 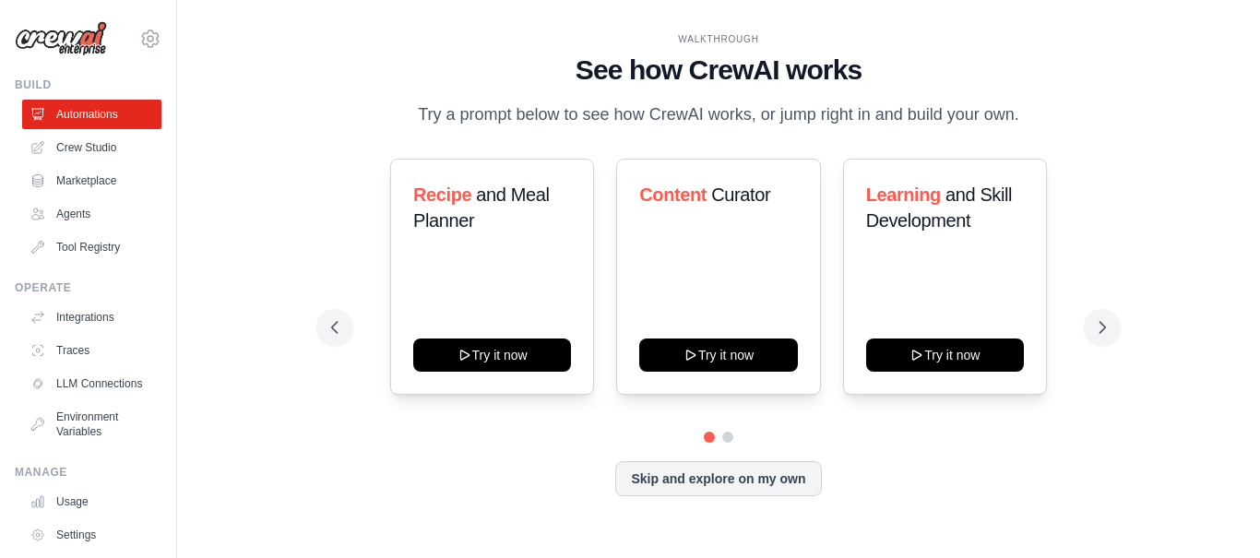 I want to click on img: Logo, so click(x=61, y=39).